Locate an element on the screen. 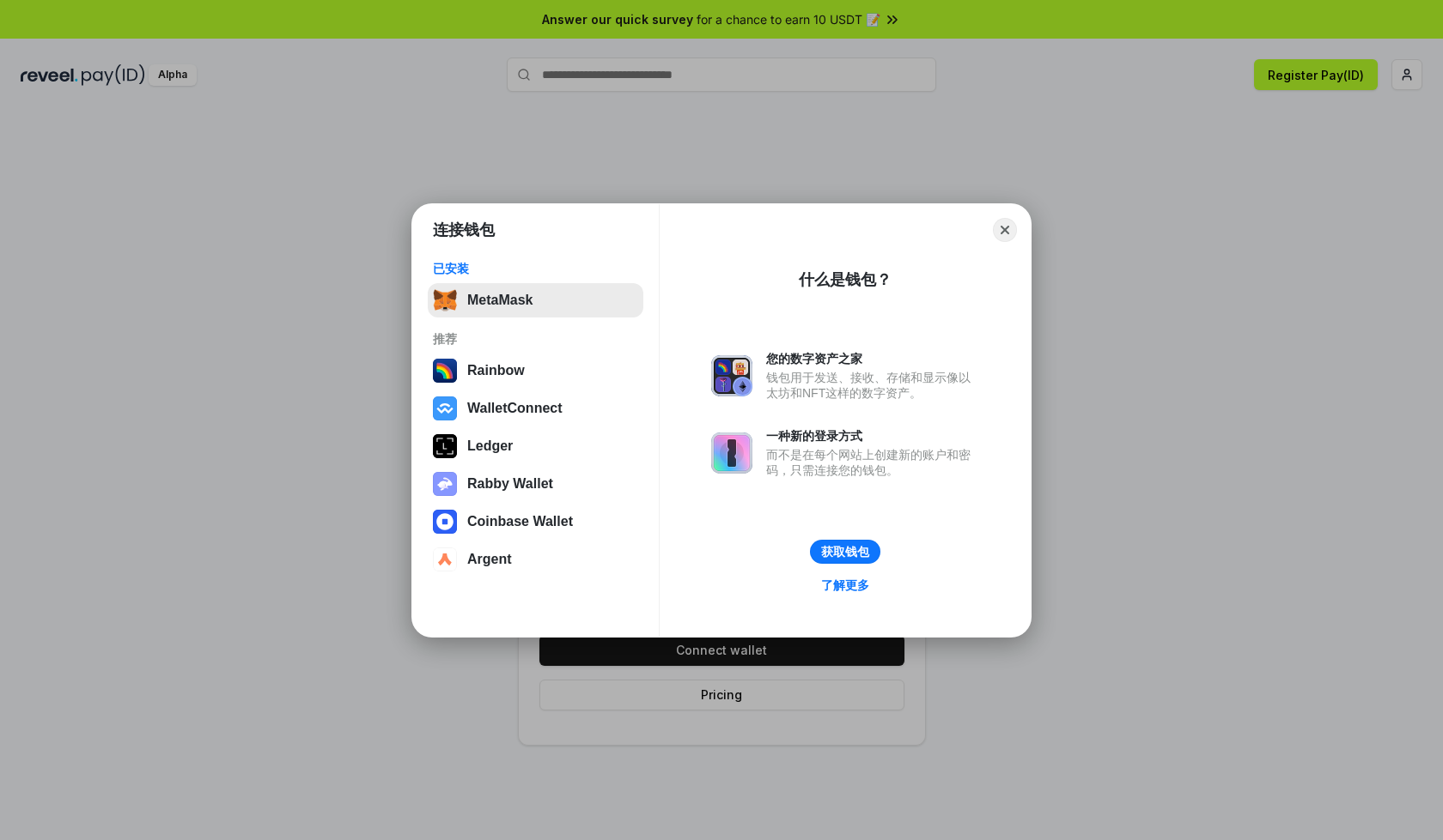 The height and width of the screenshot is (840, 1443). button: Ledger is located at coordinates (535, 446).